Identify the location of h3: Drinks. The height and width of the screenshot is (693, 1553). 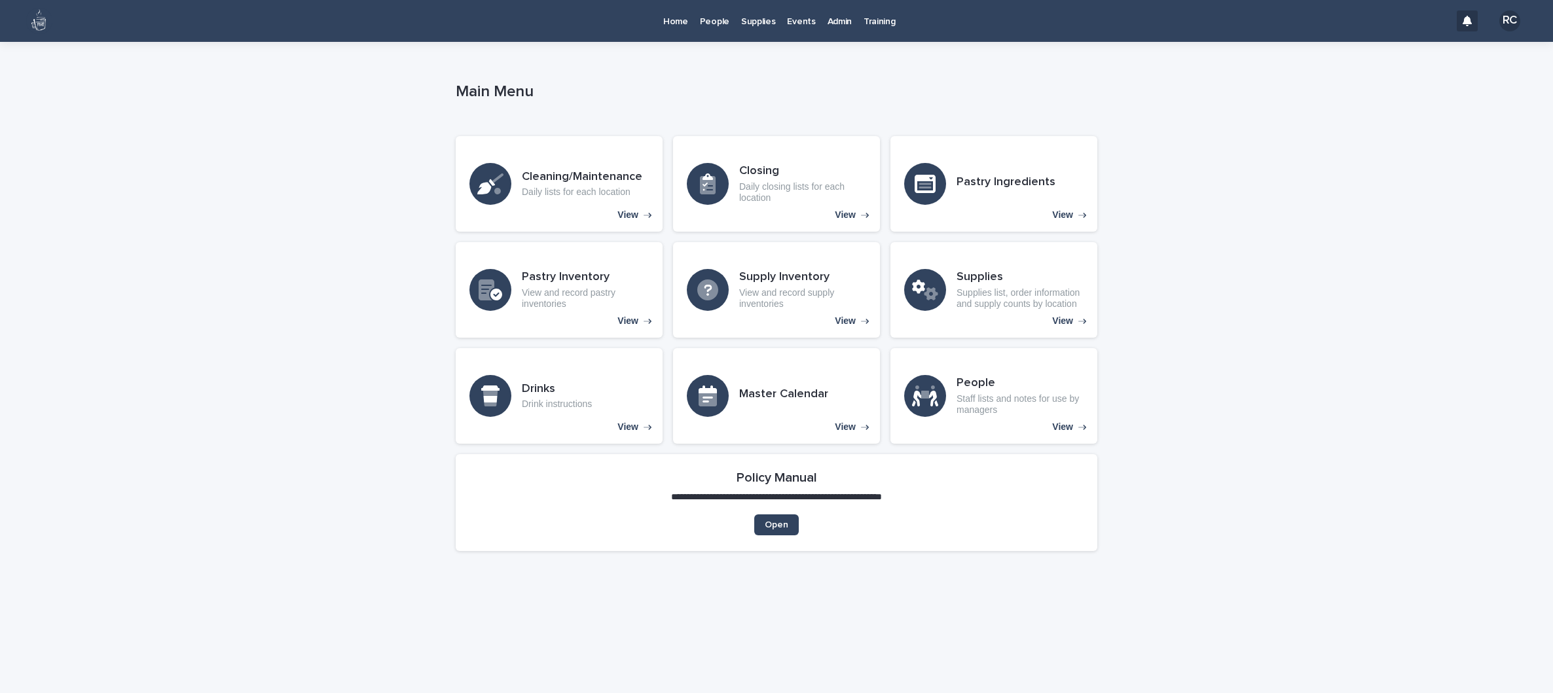
(556, 390).